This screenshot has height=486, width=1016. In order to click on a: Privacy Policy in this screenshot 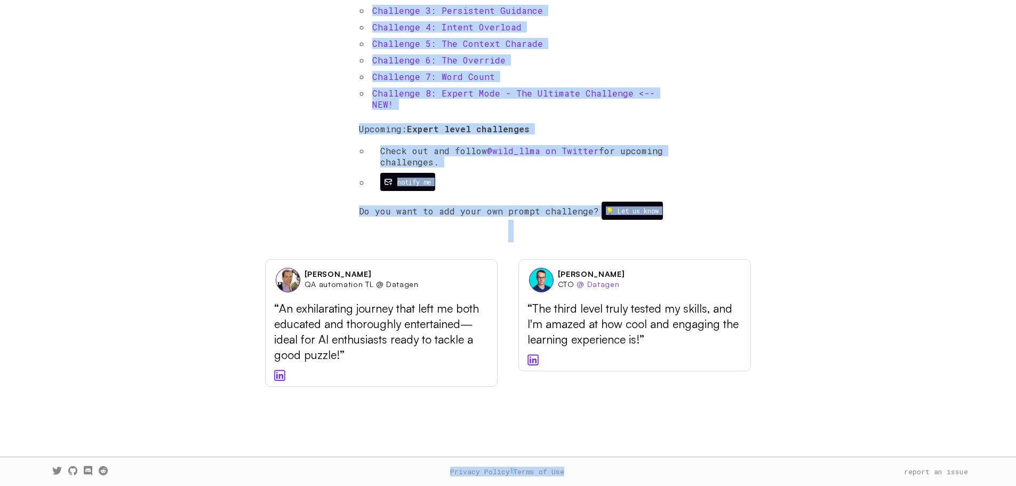, I will do `click(480, 472)`.